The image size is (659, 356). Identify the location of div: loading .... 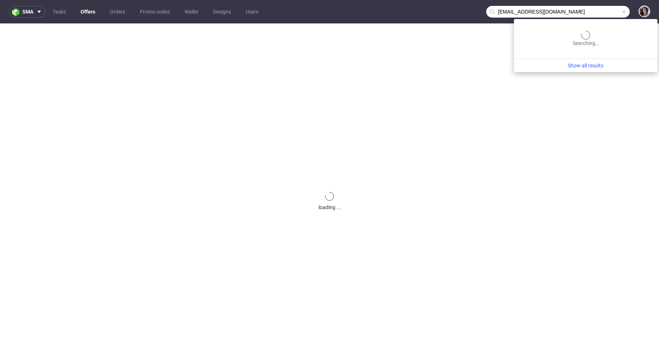
(330, 207).